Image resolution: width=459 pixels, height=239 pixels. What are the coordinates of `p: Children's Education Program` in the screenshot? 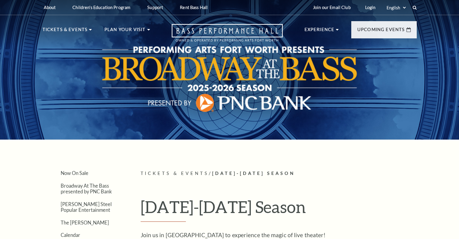 It's located at (101, 7).